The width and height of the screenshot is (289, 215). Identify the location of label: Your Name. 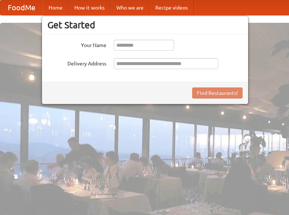
(77, 44).